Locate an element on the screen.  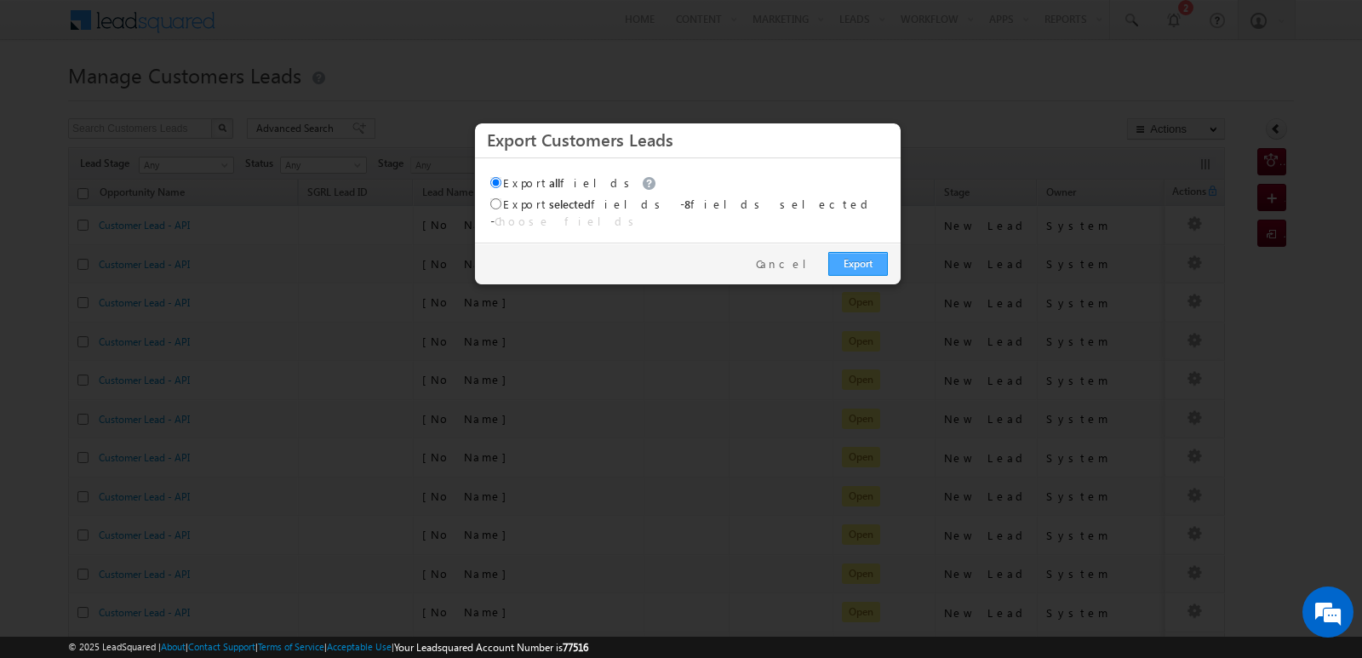
a: Contact Support is located at coordinates (221, 646).